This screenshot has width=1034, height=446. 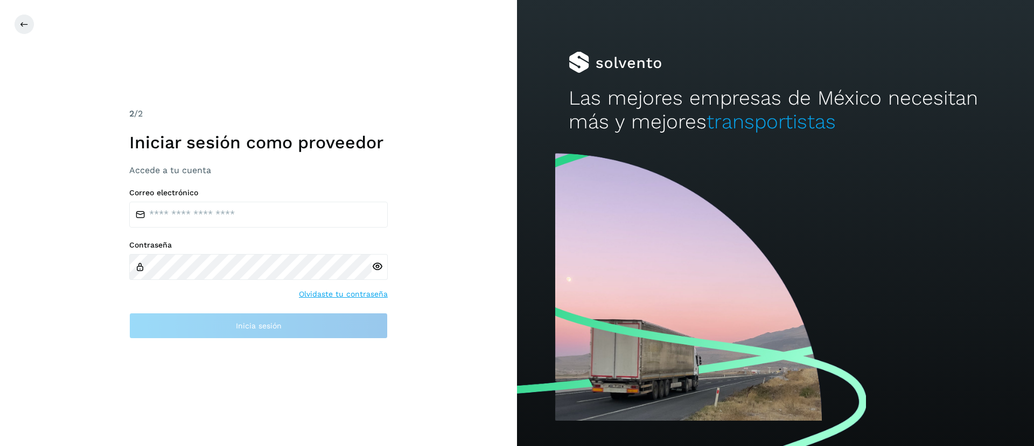 I want to click on h1: Iniciar sesión como proveedor, so click(x=259, y=142).